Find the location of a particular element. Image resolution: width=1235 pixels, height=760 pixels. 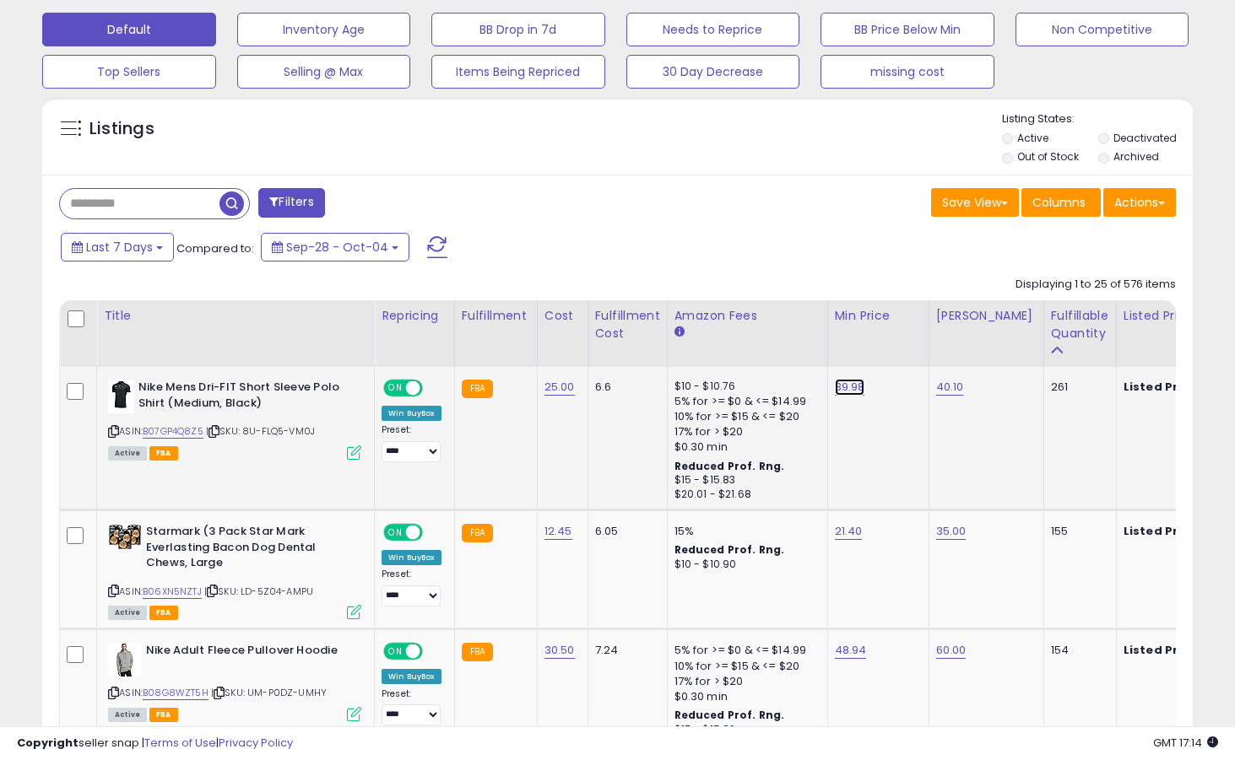

button: missing cost is located at coordinates (907, 72).